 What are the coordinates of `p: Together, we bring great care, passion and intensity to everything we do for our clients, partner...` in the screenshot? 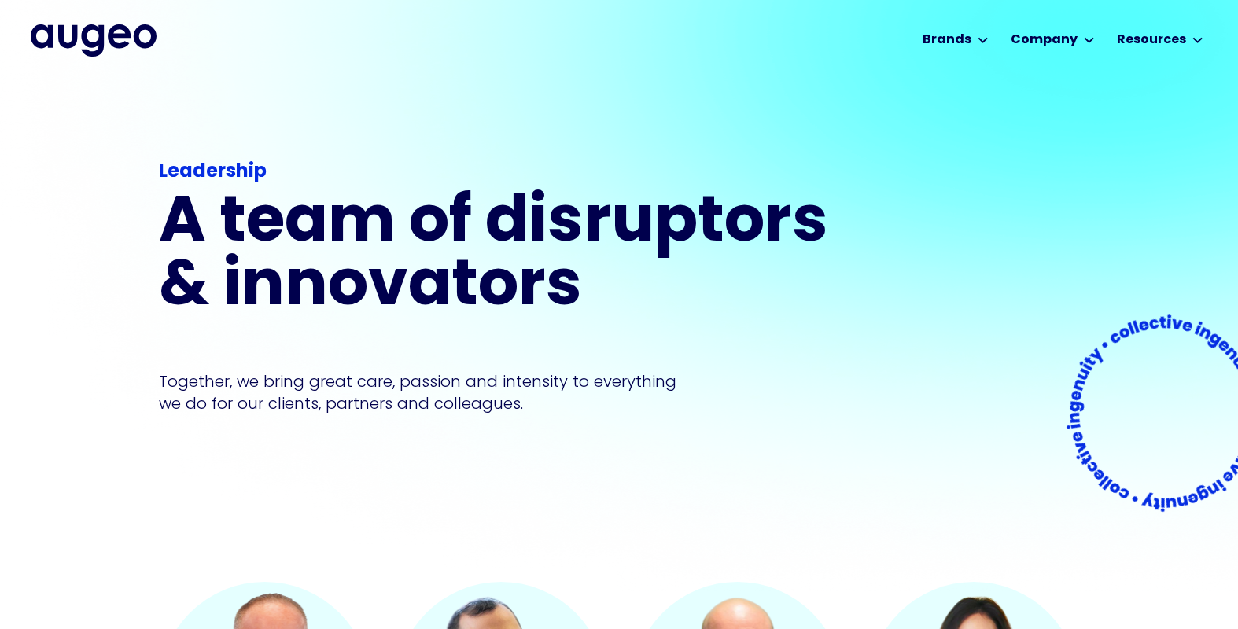 It's located at (429, 393).